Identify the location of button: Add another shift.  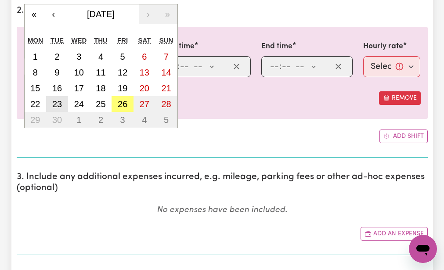
(404, 136).